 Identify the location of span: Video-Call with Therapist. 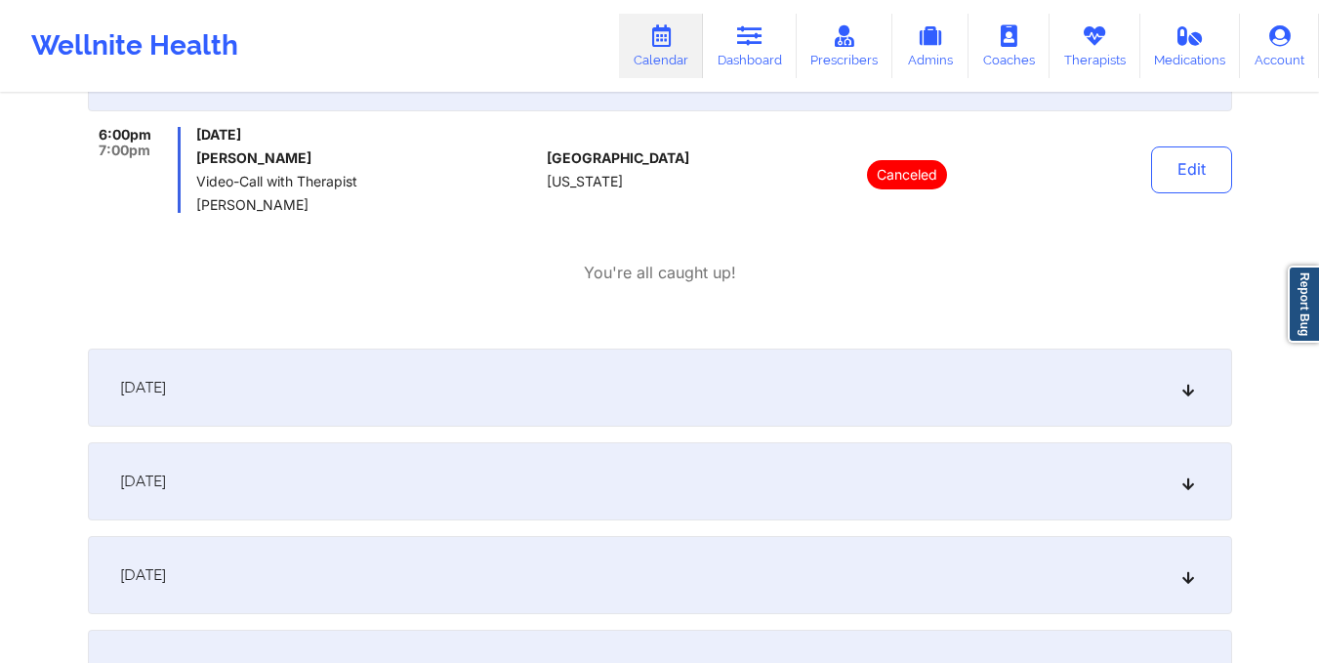
(367, 182).